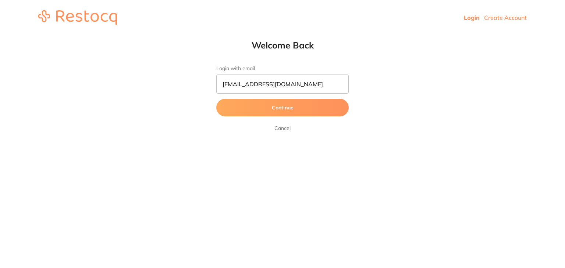 This screenshot has height=268, width=565. Describe the element at coordinates (282, 128) in the screenshot. I see `a: Cancel` at that location.